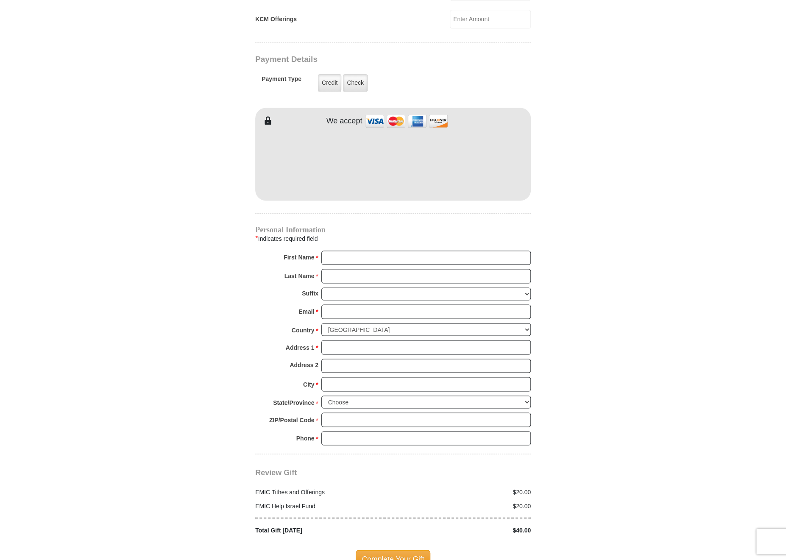  I want to click on h4: Personal Information, so click(393, 230).